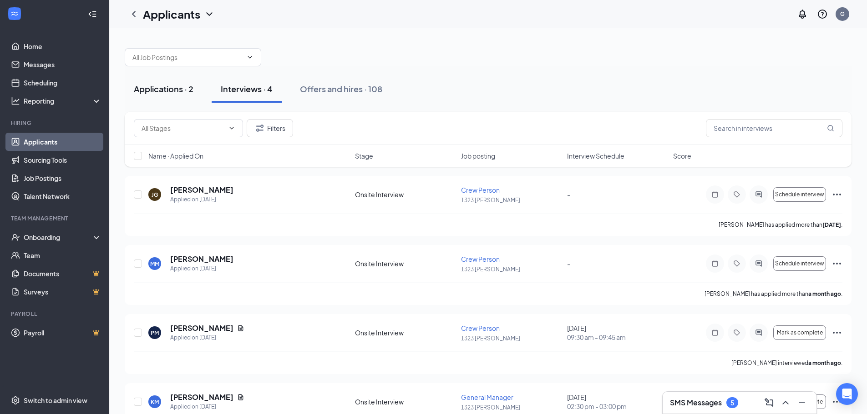  I want to click on a: Talent Network, so click(62, 197).